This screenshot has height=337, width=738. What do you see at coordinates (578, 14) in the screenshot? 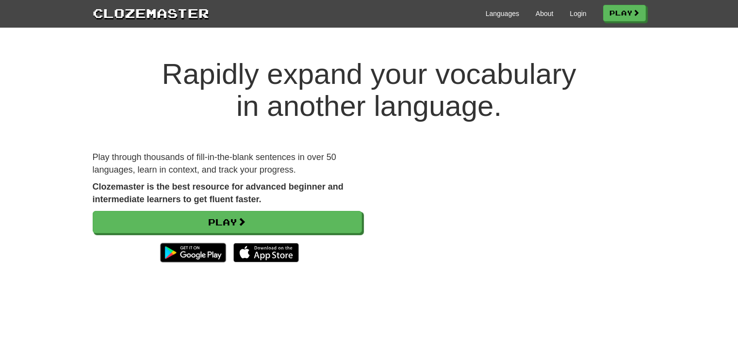
I see `a: Login` at bounding box center [578, 14].